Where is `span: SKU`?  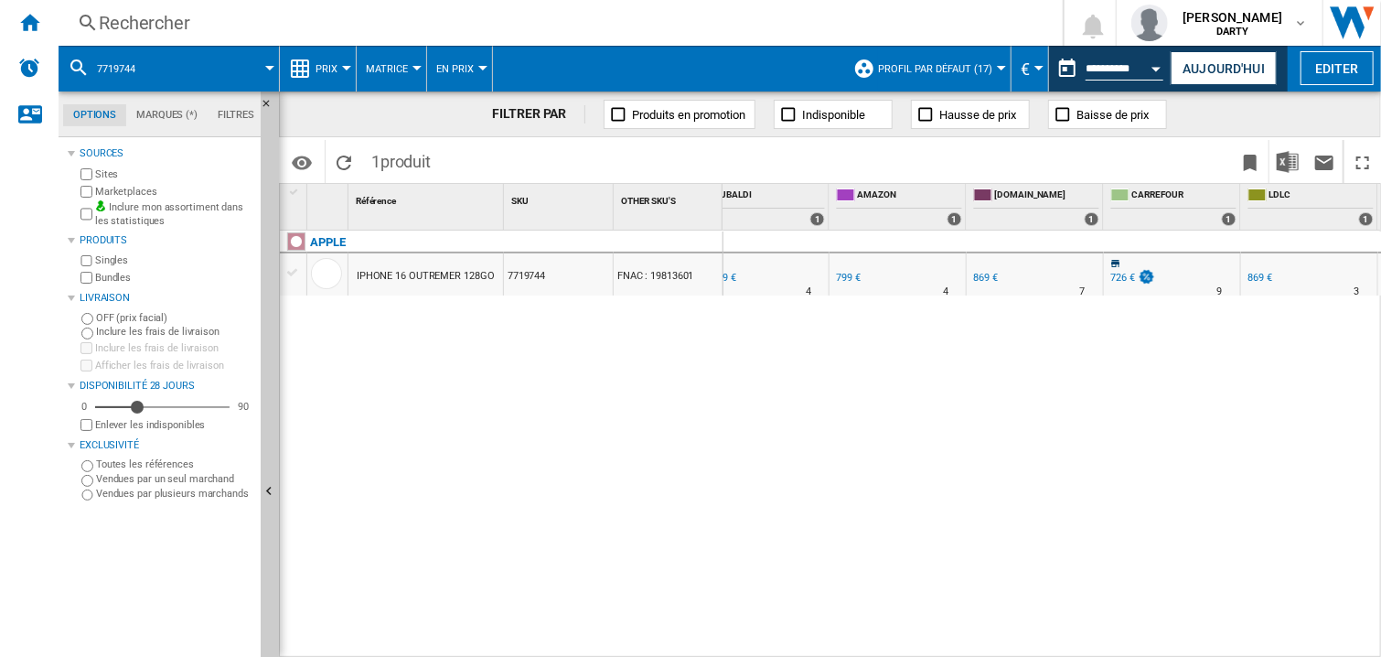 span: SKU is located at coordinates (520, 200).